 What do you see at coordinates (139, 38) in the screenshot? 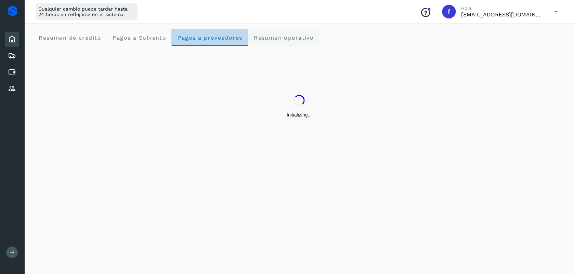
I see `span: Pagos a Solvento` at bounding box center [139, 38].